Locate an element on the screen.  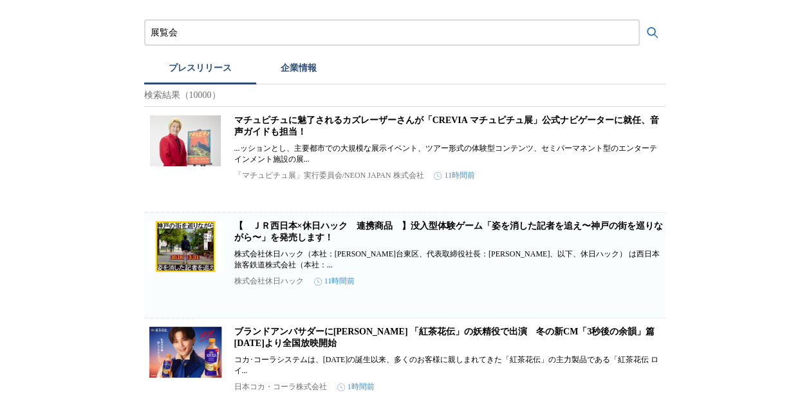
p: 日本コカ・コーラ株式会社 is located at coordinates (281, 386).